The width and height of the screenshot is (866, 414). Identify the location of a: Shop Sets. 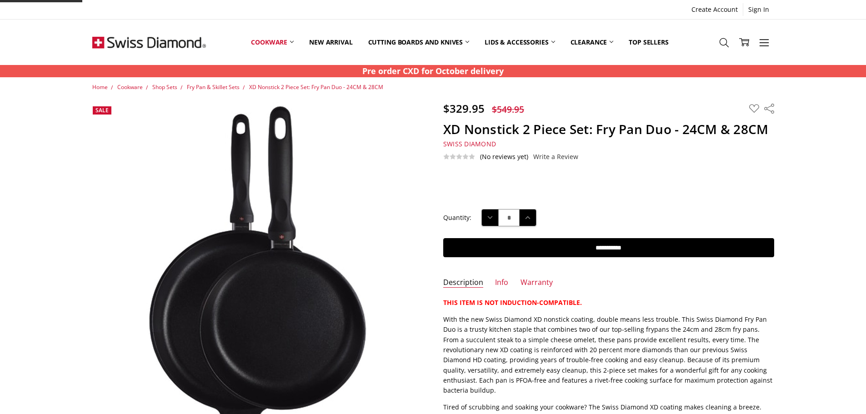
(165, 87).